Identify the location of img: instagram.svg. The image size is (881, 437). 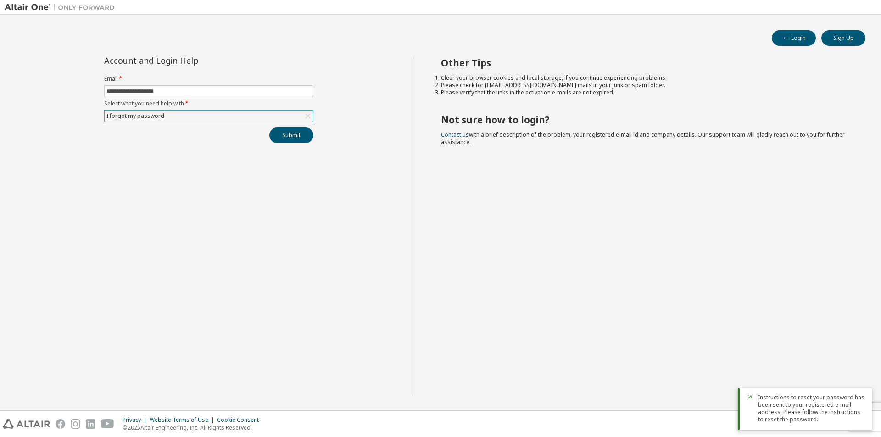
(75, 424).